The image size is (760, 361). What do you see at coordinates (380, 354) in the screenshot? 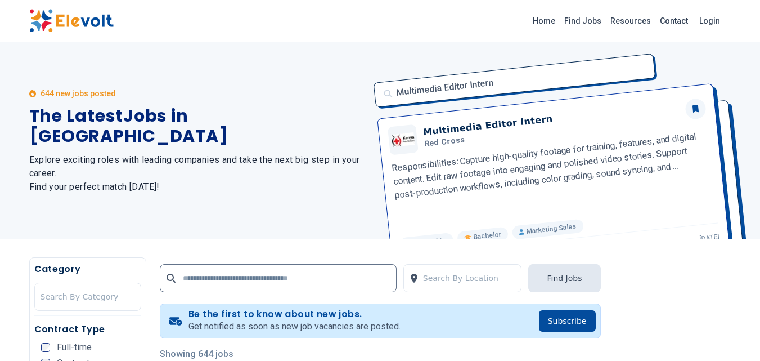
I see `p: Showing 644 jobs` at bounding box center [380, 354].